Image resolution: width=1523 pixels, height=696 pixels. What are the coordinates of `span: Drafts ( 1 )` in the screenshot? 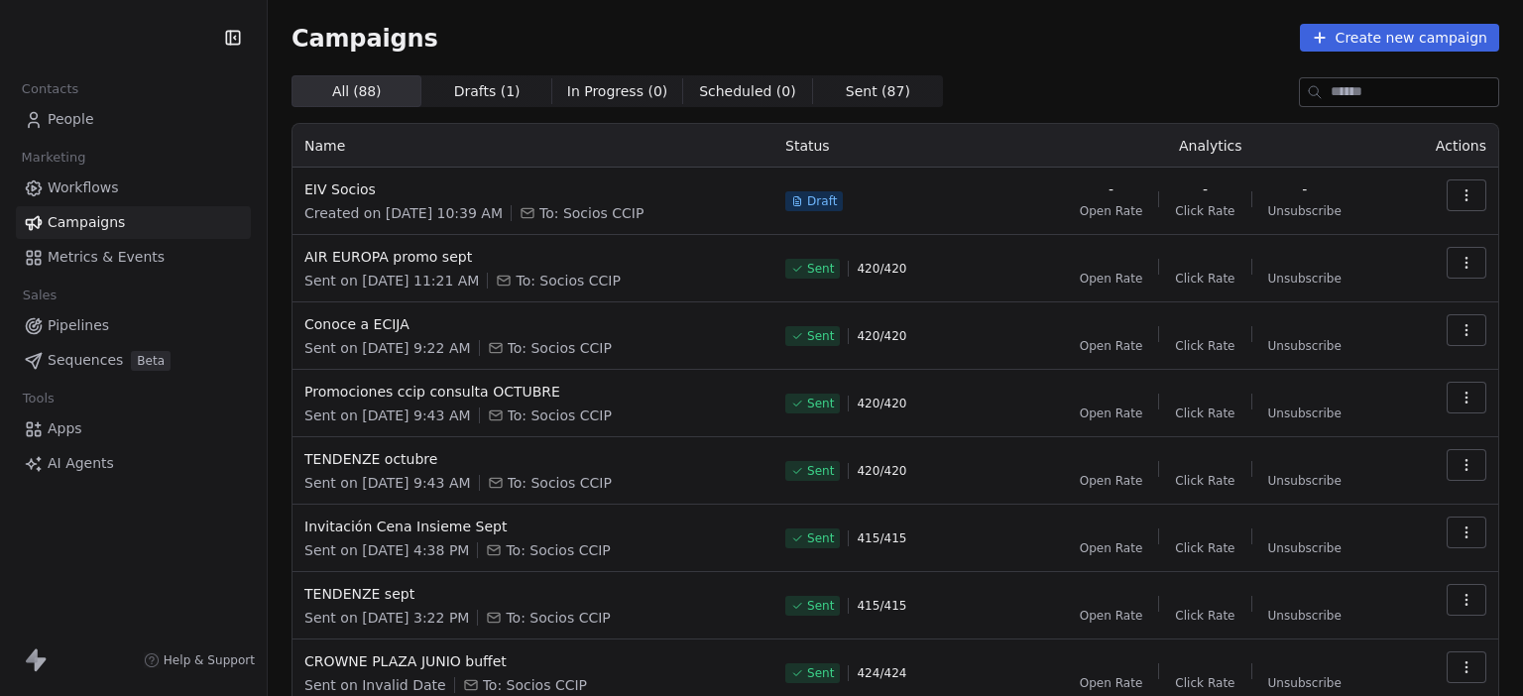 It's located at (487, 91).